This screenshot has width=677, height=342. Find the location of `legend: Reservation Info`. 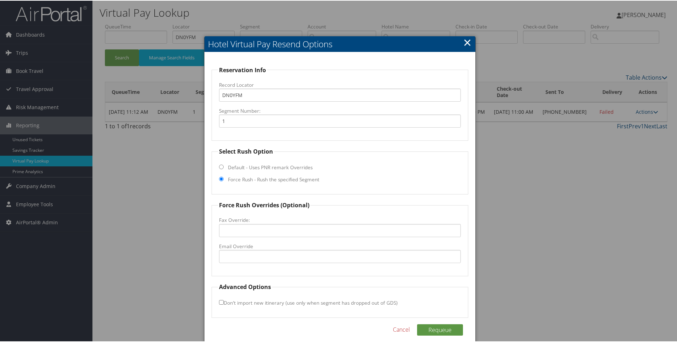

legend: Reservation Info is located at coordinates (242, 69).